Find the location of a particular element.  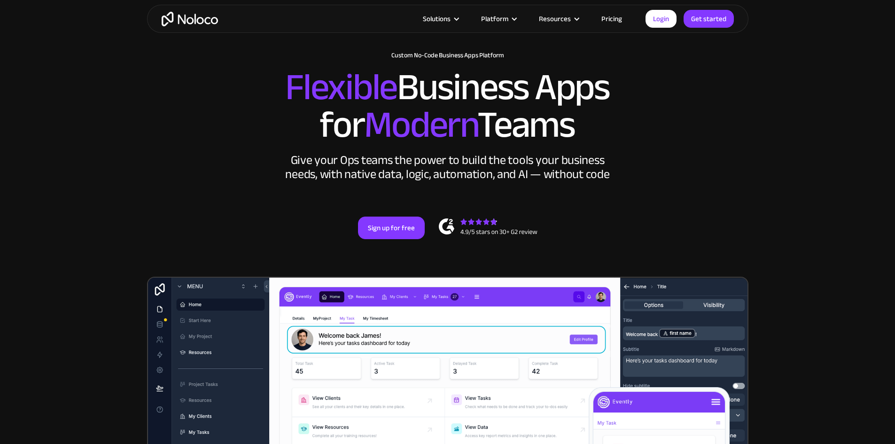

h1: Custom No-Code Business Apps Platform is located at coordinates (448, 55).